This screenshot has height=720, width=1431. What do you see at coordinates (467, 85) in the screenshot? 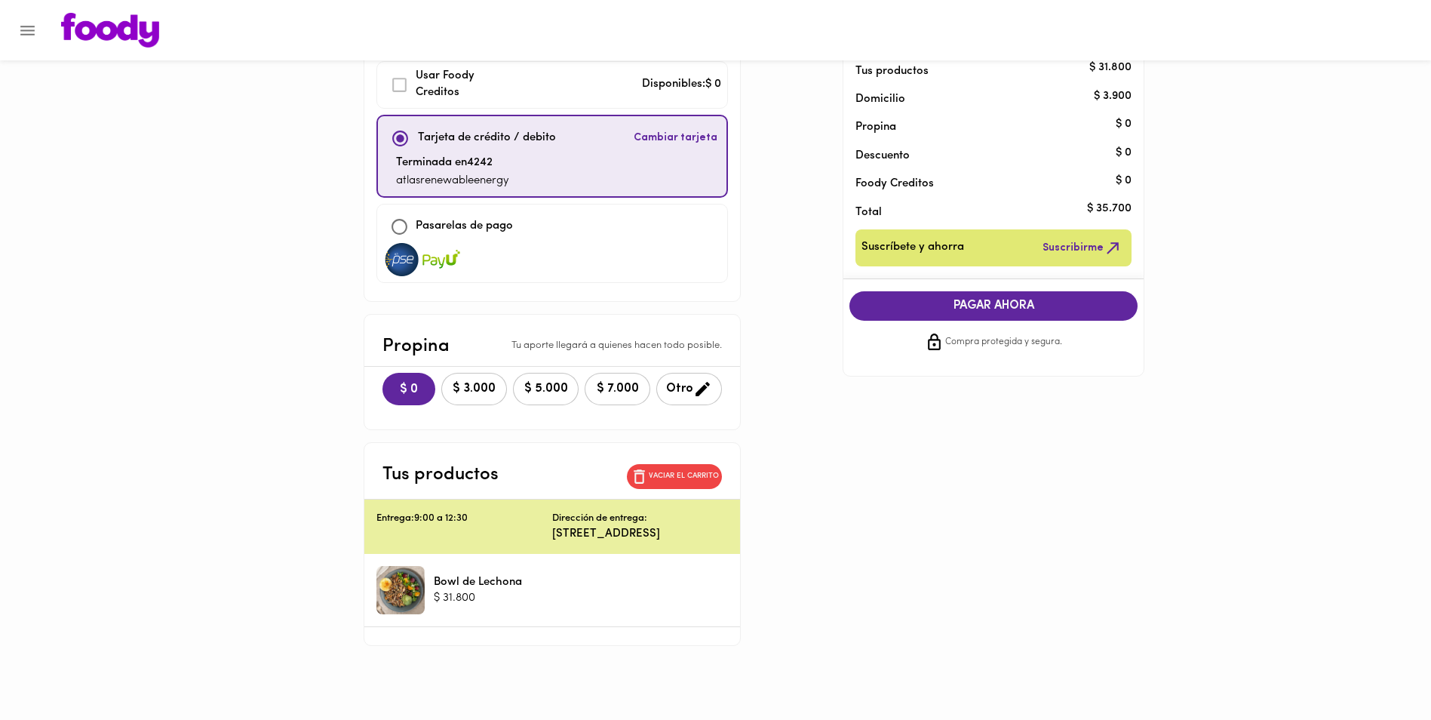
I see `p: Usar Foody Creditos` at bounding box center [467, 85].